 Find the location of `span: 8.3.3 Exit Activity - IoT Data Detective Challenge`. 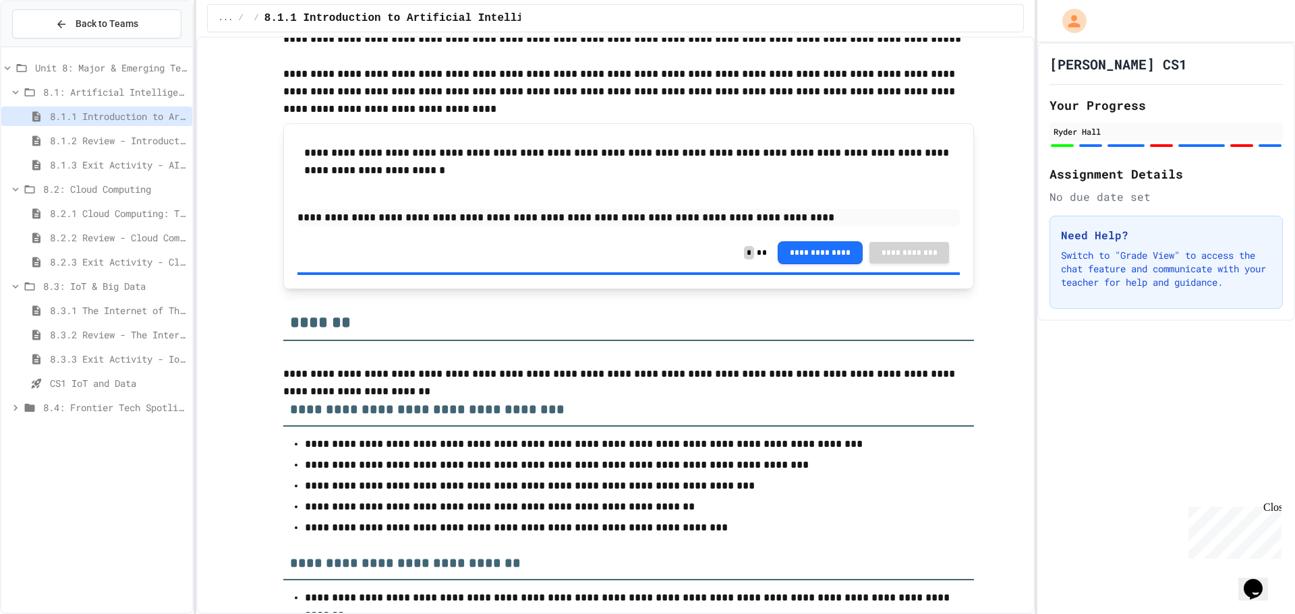

span: 8.3.3 Exit Activity - IoT Data Detective Challenge is located at coordinates (118, 359).